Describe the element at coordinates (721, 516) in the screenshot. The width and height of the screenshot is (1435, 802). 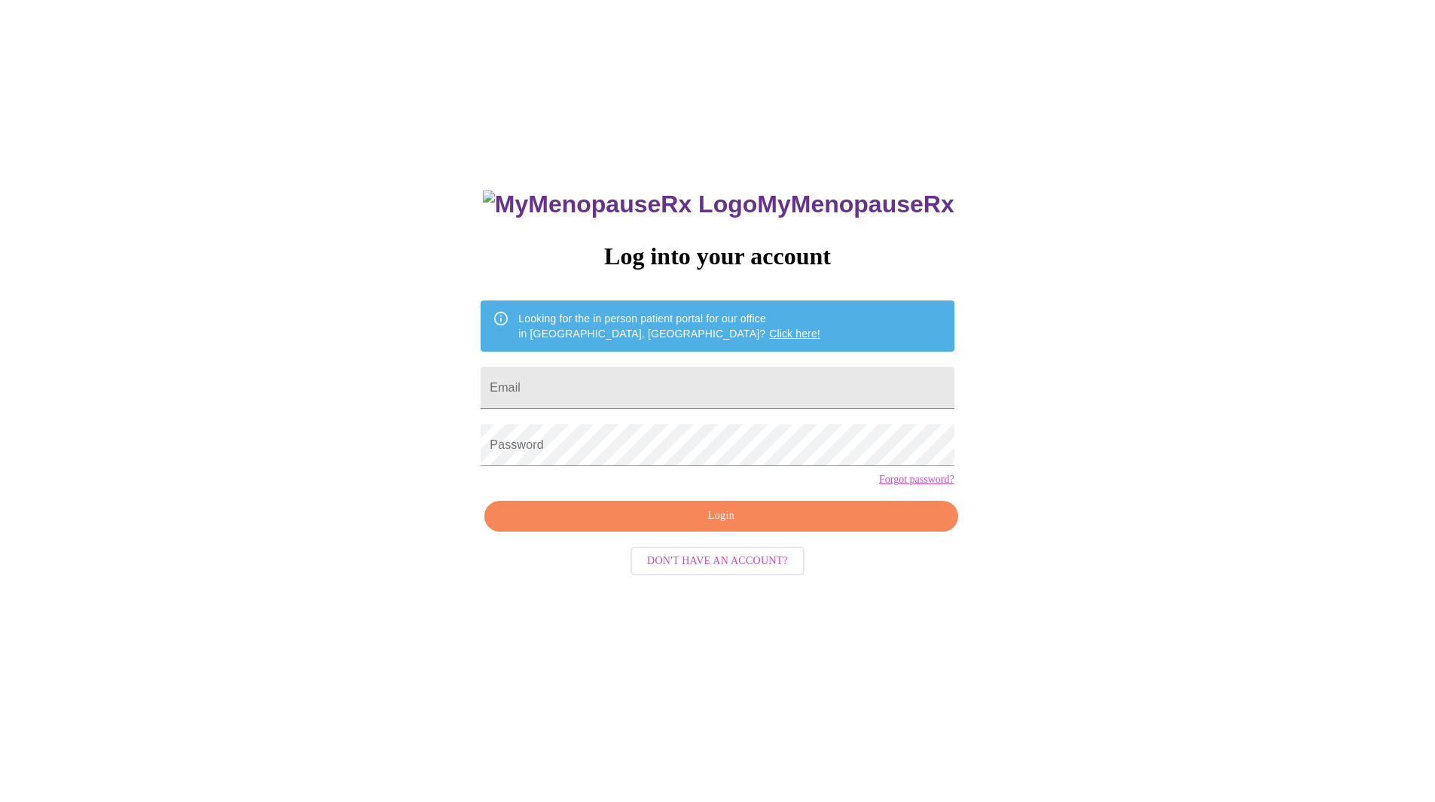
I see `span: Login` at that location.